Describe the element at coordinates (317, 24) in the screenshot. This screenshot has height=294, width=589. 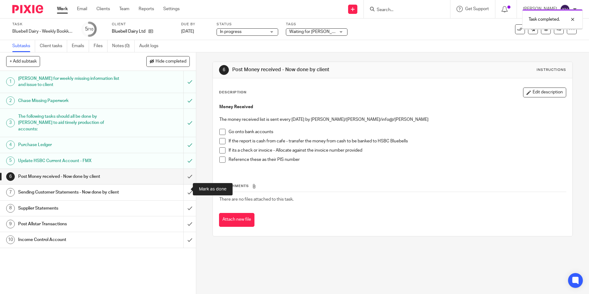
I see `label: Tags` at that location.